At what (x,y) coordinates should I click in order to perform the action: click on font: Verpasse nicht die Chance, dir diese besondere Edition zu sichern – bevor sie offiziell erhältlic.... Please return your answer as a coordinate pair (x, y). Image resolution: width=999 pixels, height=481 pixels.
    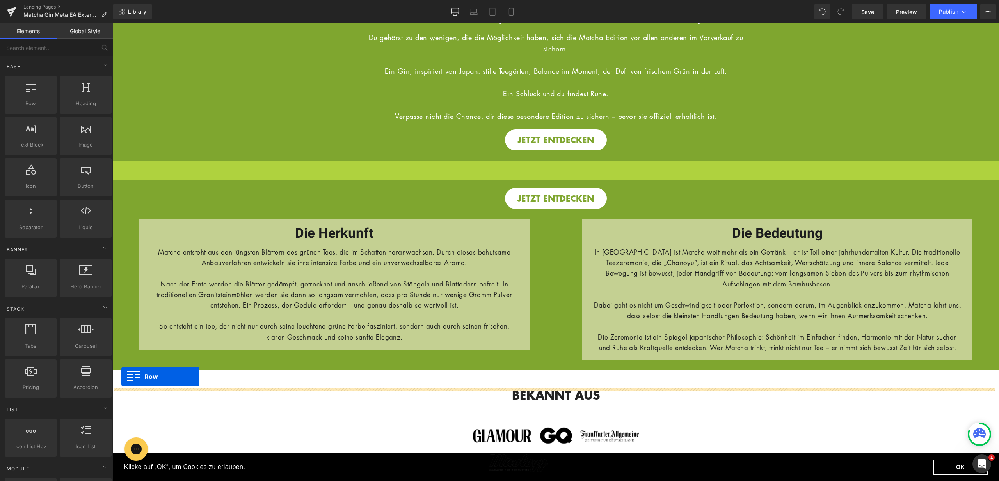
    Looking at the image, I should click on (443, 93).